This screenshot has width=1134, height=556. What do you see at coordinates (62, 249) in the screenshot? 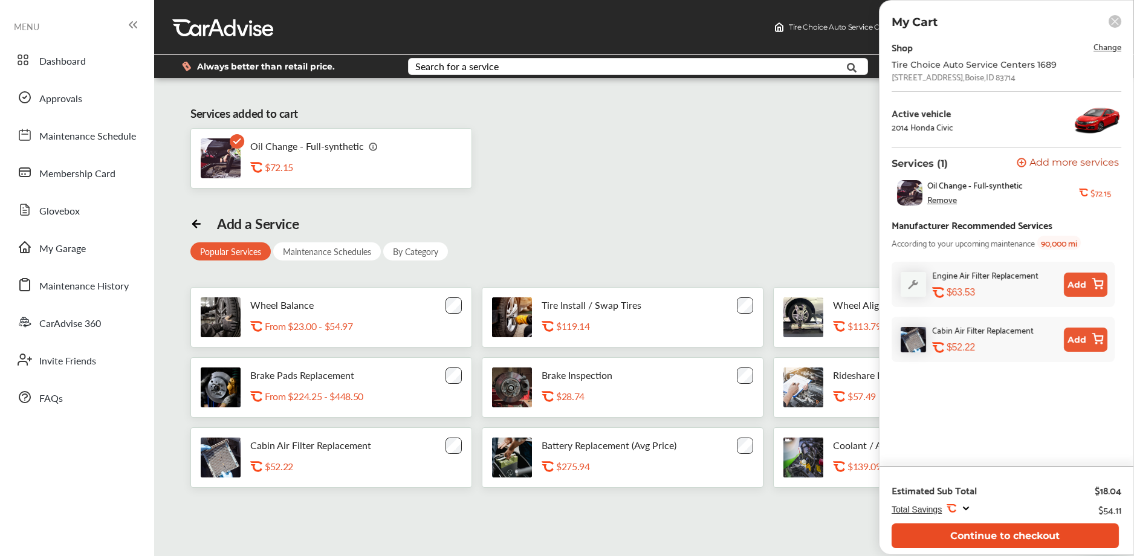
I see `span: My Garage` at bounding box center [62, 249].